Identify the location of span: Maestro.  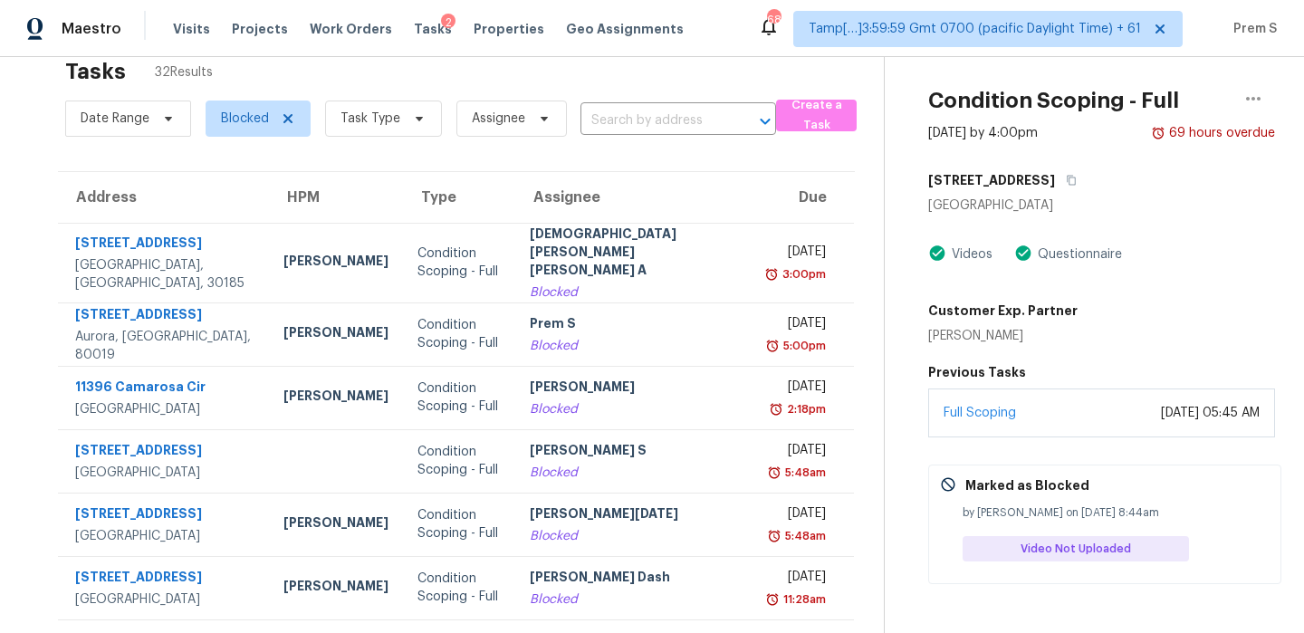
(91, 29).